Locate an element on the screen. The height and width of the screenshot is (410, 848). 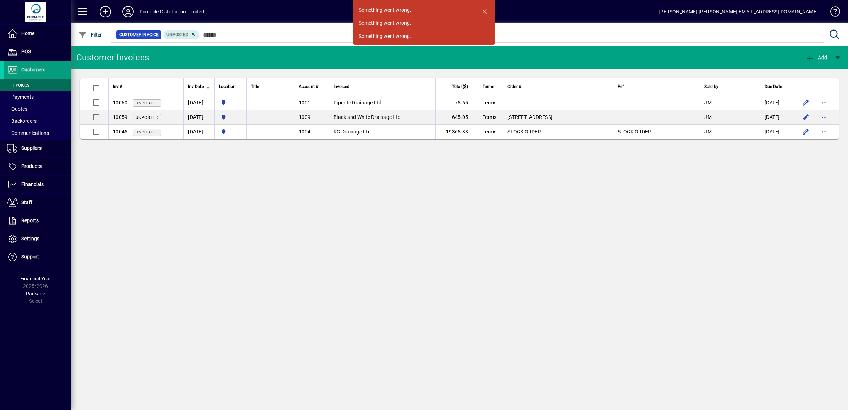
a: Payments is located at coordinates (37, 97).